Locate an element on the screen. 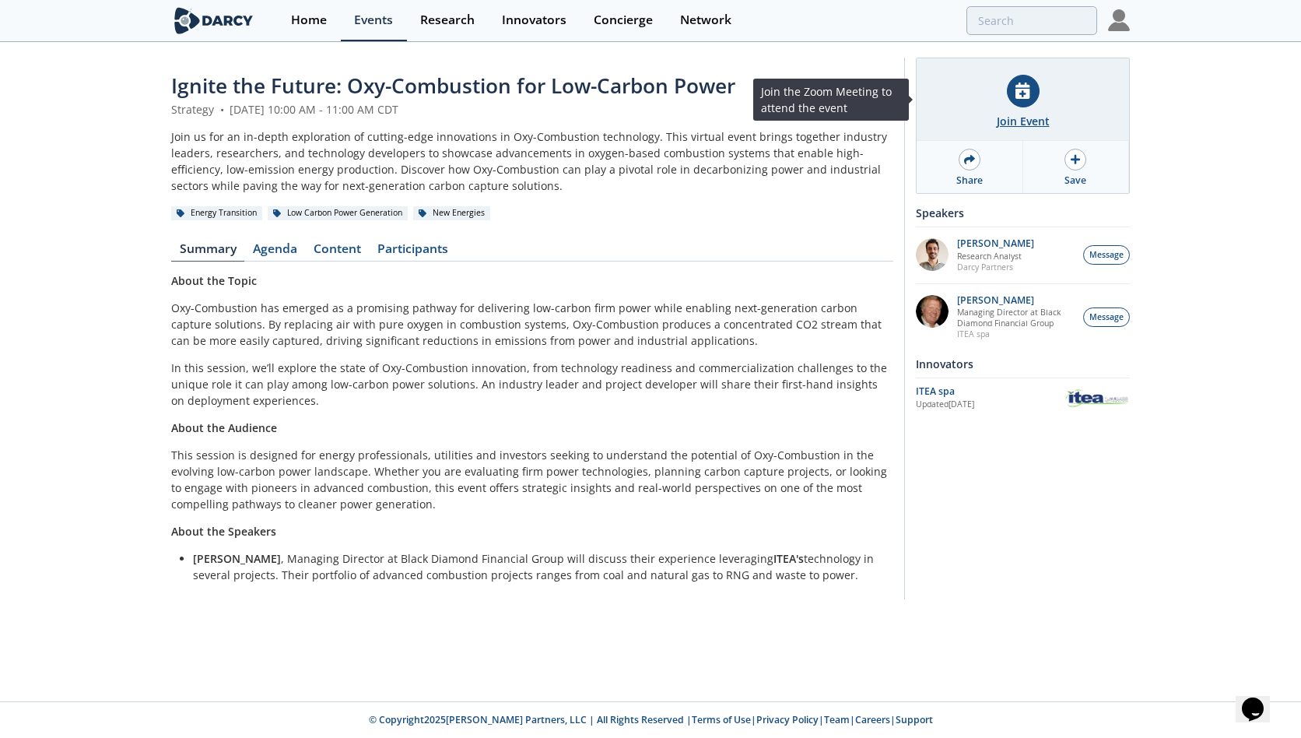  div: Save is located at coordinates (1076, 181).